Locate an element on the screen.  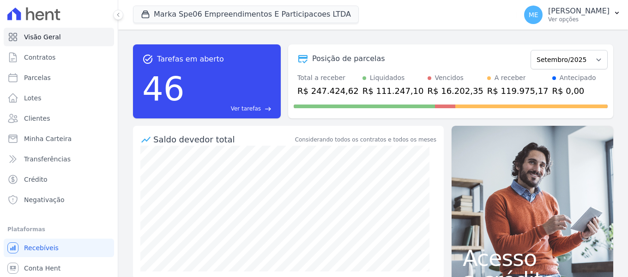
div: 46 is located at coordinates (164, 89).